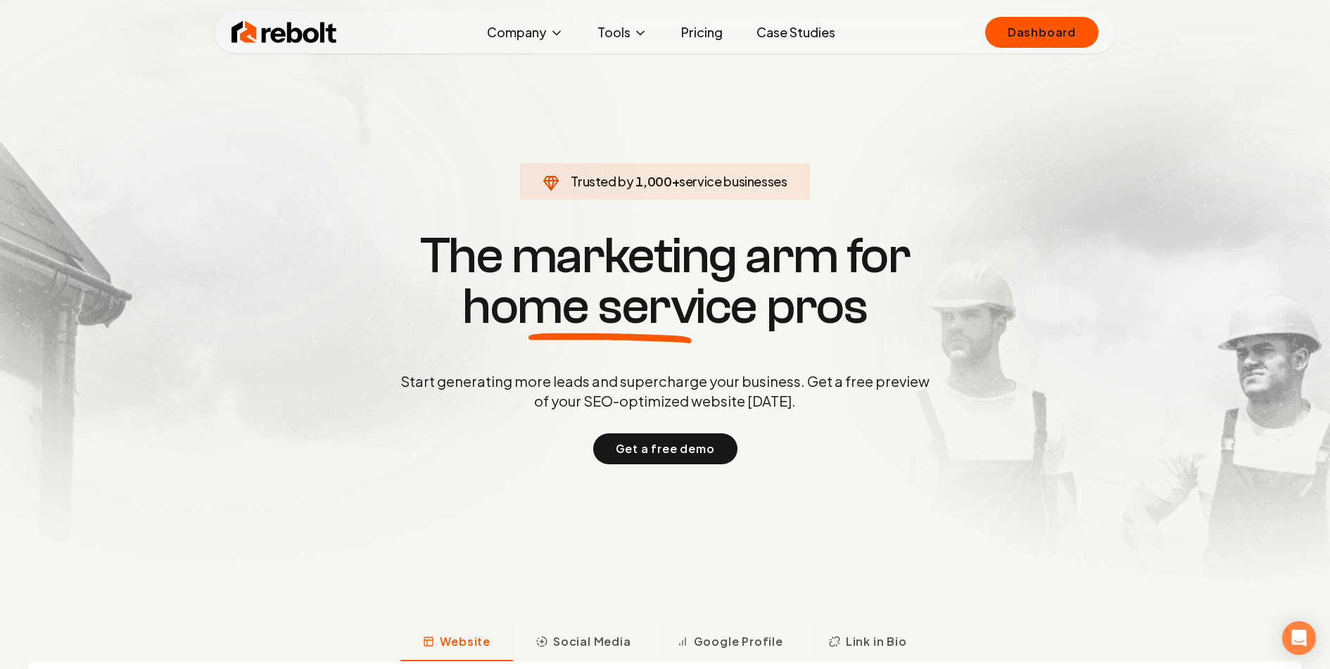 This screenshot has width=1330, height=669. Describe the element at coordinates (583, 643) in the screenshot. I see `button: Social Media` at that location.